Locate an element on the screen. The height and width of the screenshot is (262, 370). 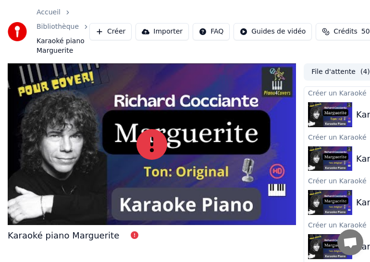
nav: breadcrumb is located at coordinates (63, 32).